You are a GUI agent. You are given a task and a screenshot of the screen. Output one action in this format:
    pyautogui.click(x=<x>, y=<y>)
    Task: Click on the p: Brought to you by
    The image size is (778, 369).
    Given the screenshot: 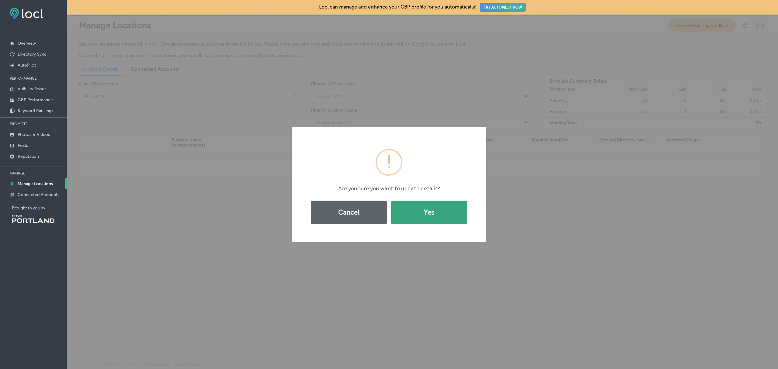 What is the action you would take?
    pyautogui.click(x=39, y=208)
    